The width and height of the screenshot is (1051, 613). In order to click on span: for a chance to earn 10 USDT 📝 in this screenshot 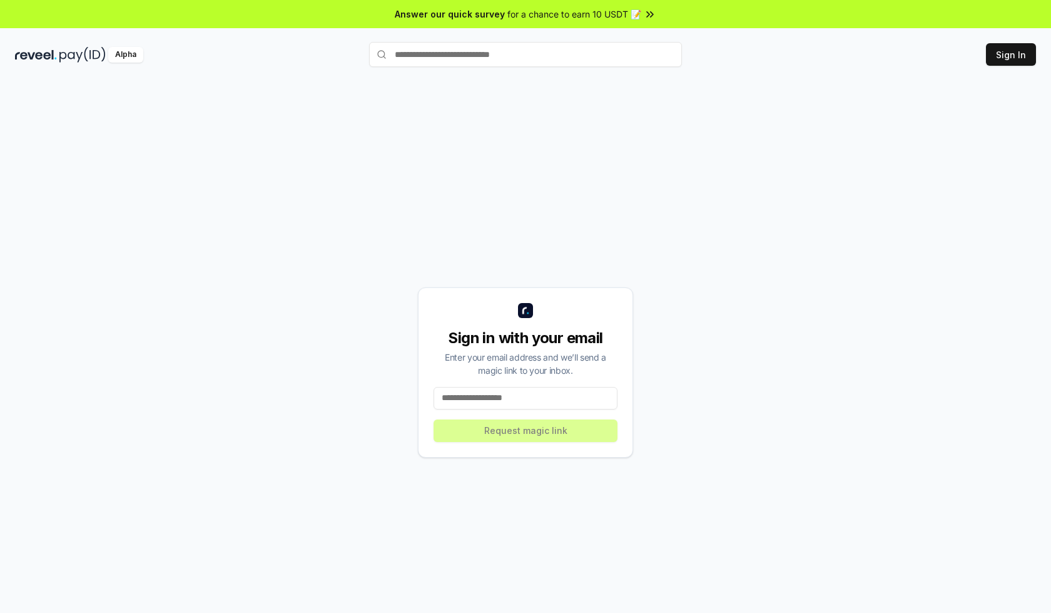, I will do `click(574, 14)`.